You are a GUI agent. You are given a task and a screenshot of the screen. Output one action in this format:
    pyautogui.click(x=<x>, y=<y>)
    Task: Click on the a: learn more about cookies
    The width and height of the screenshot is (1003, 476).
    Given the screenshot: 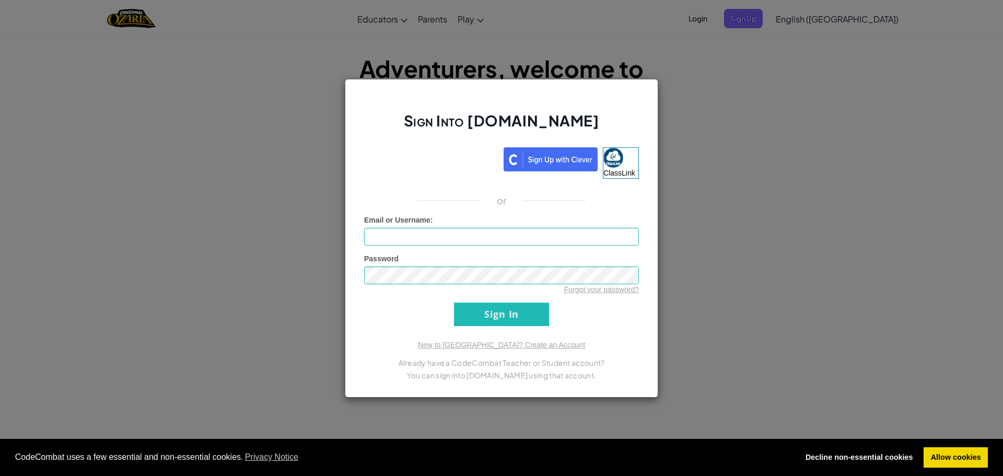 What is the action you would take?
    pyautogui.click(x=272, y=457)
    